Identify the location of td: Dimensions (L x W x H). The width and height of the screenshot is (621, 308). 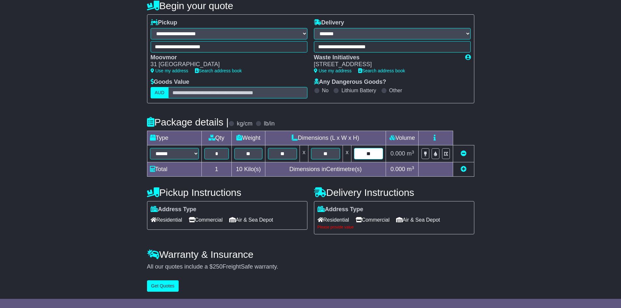
(325, 138).